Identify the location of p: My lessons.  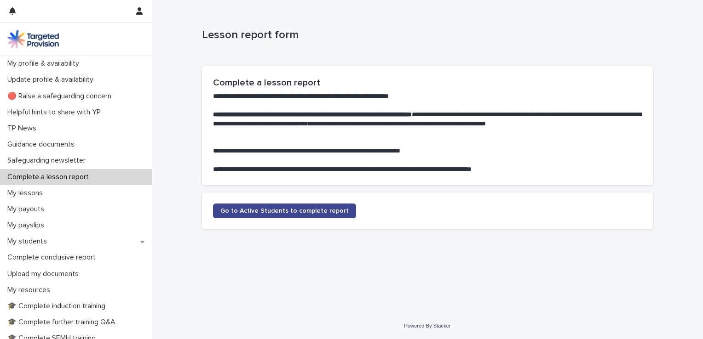
(27, 193).